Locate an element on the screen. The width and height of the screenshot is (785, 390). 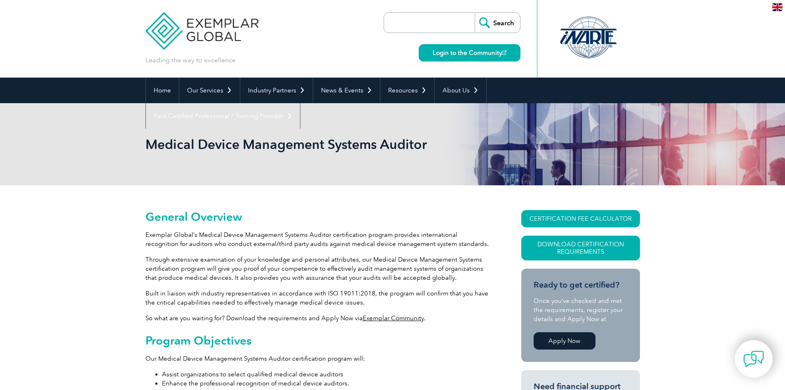
a: Exemplar Community is located at coordinates (393, 318).